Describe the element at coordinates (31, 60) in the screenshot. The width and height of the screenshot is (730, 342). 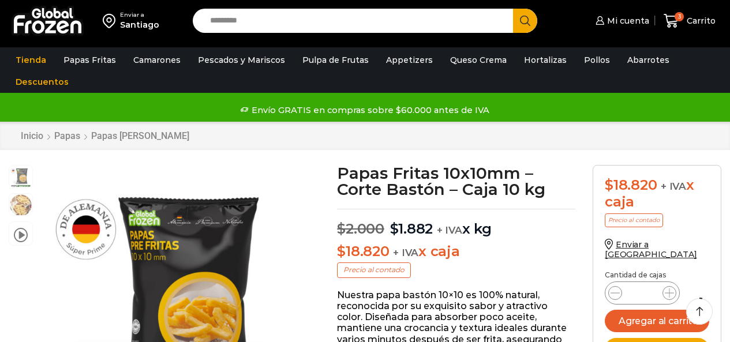
I see `a: Tienda` at that location.